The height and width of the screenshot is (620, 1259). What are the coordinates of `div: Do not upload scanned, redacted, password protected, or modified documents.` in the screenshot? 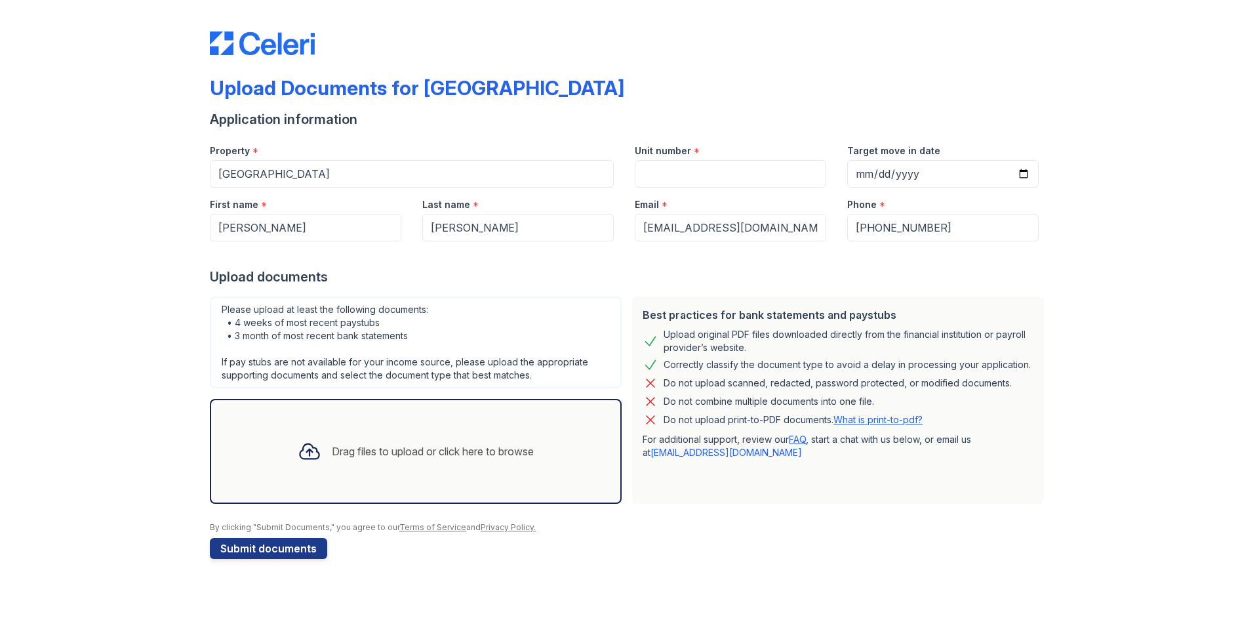 It's located at (837, 383).